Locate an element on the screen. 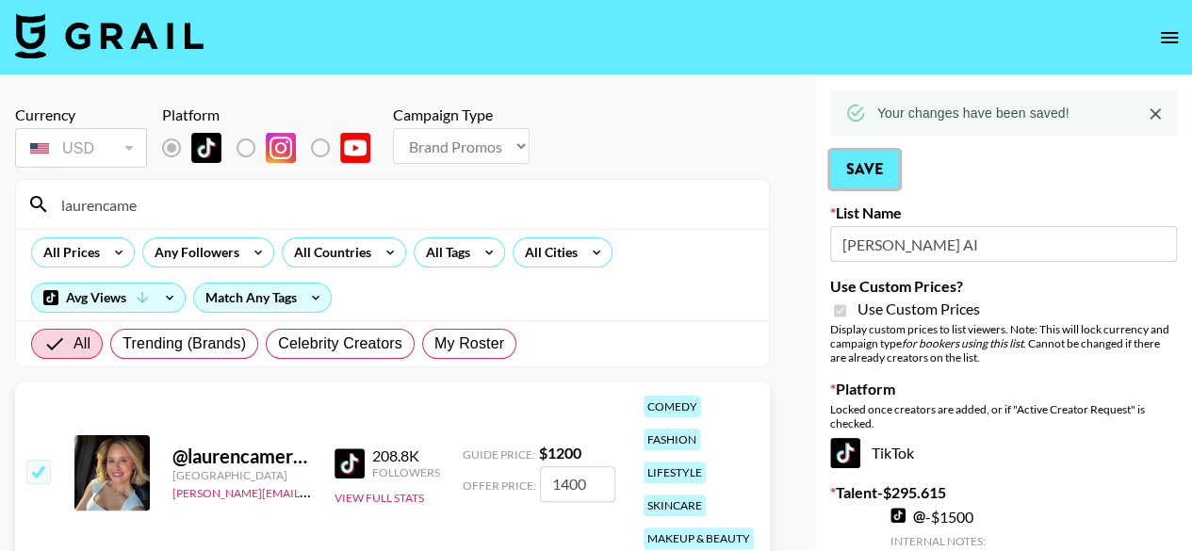 This screenshot has height=551, width=1192. div: All Prices is located at coordinates (68, 253).